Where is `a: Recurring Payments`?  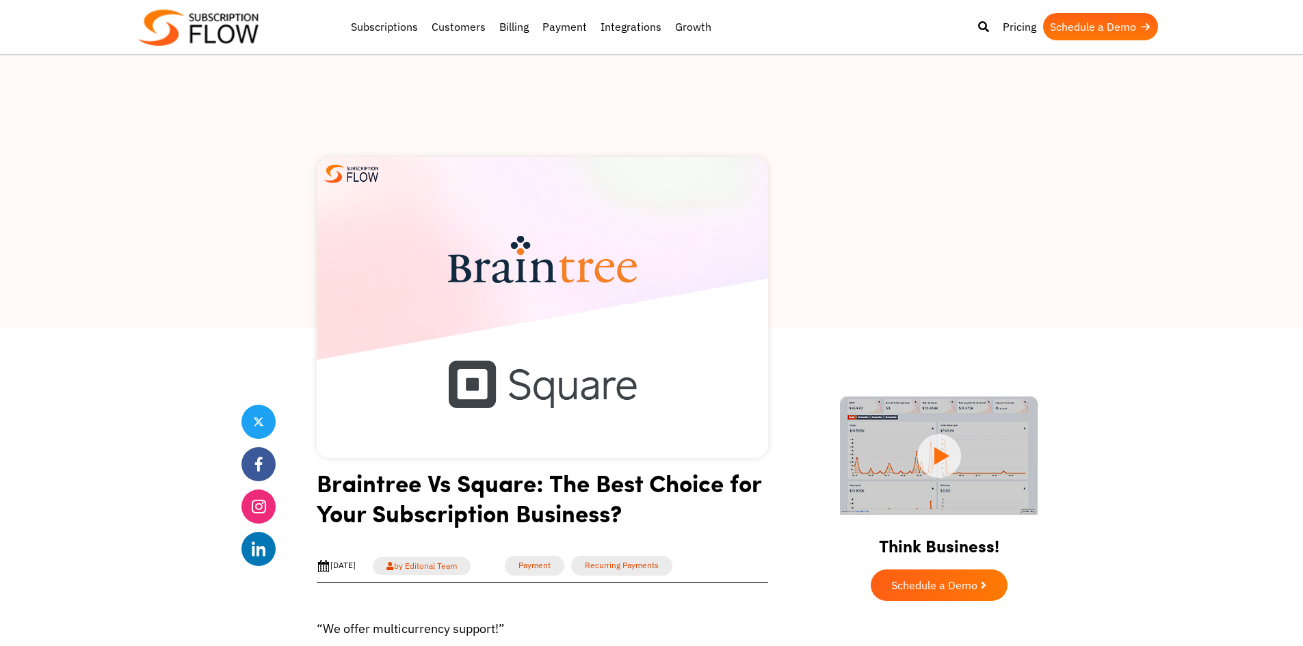 a: Recurring Payments is located at coordinates (622, 565).